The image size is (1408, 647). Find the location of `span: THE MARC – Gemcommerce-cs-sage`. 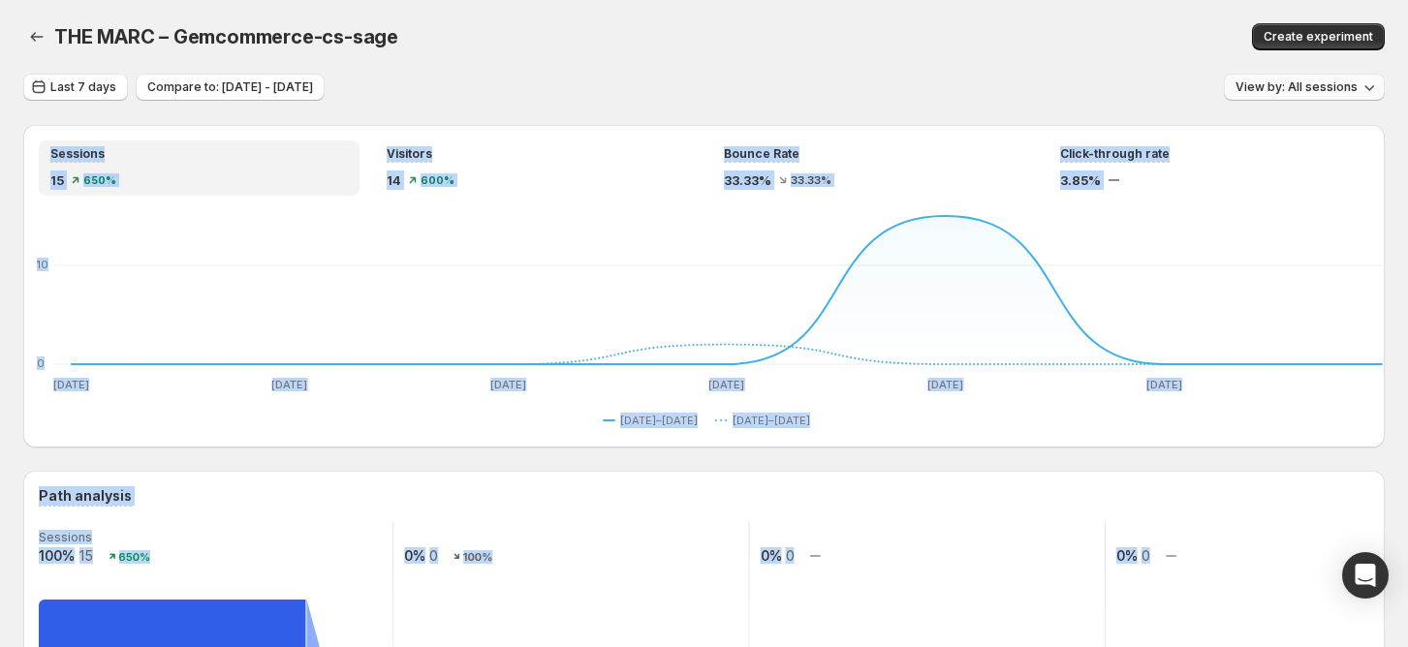

span: THE MARC – Gemcommerce-cs-sage is located at coordinates (226, 37).